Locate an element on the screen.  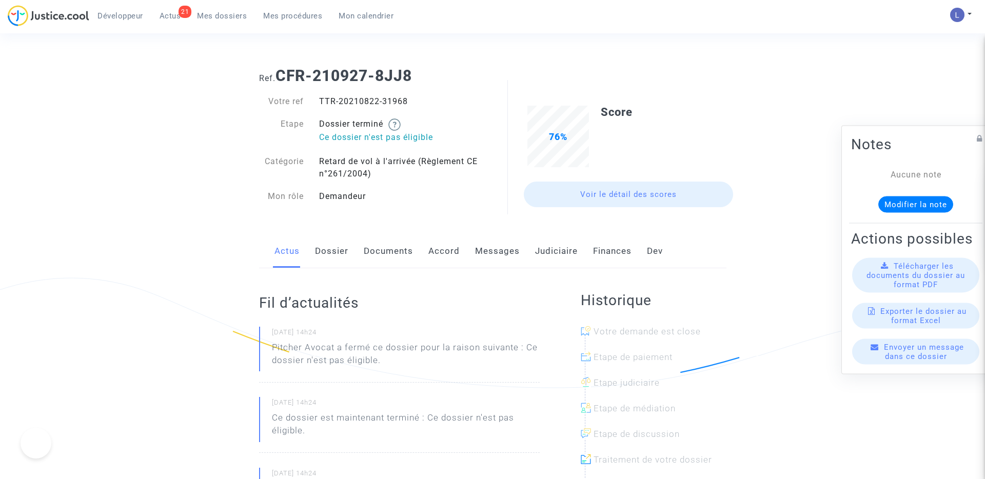
div: Dossier terminé is located at coordinates (402, 131).